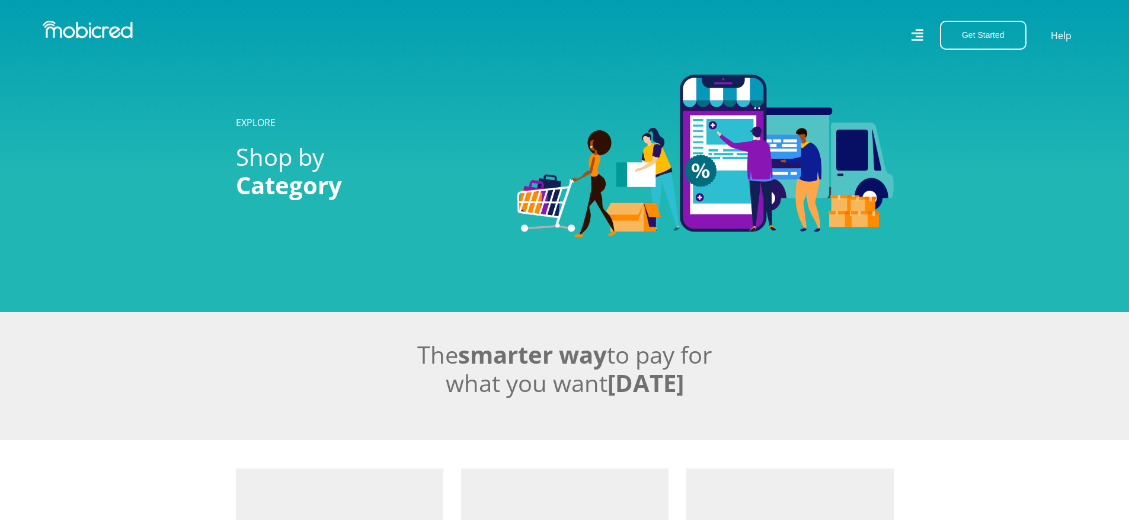  What do you see at coordinates (367, 171) in the screenshot?
I see `h2: Shop by` at bounding box center [367, 171].